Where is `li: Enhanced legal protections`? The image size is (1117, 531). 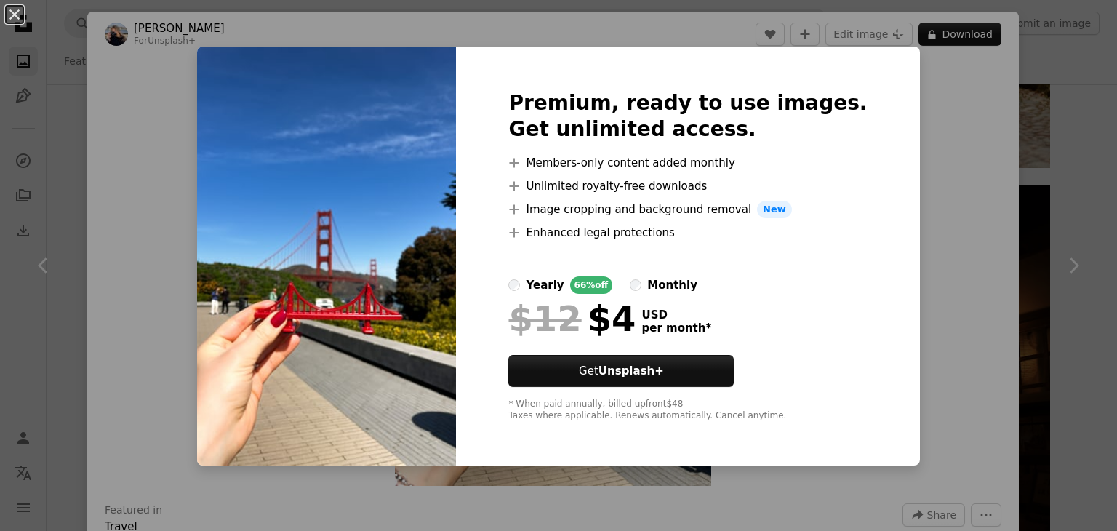 li: Enhanced legal protections is located at coordinates (687, 233).